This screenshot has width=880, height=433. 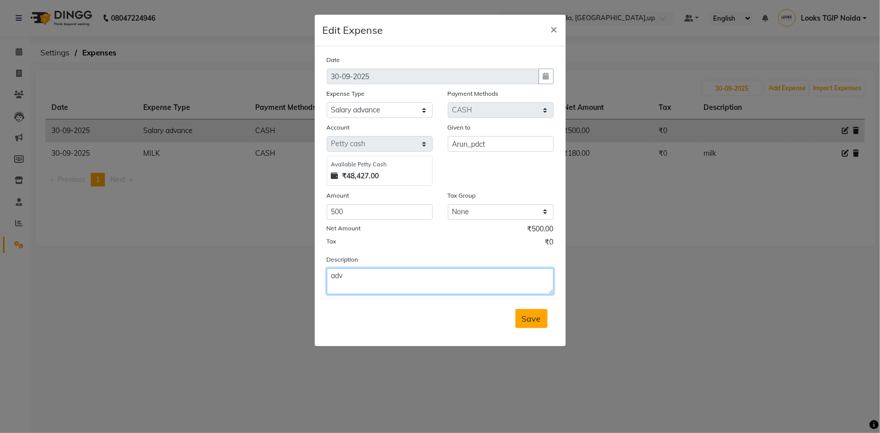 What do you see at coordinates (549, 244) in the screenshot?
I see `span: ₹0` at bounding box center [549, 244].